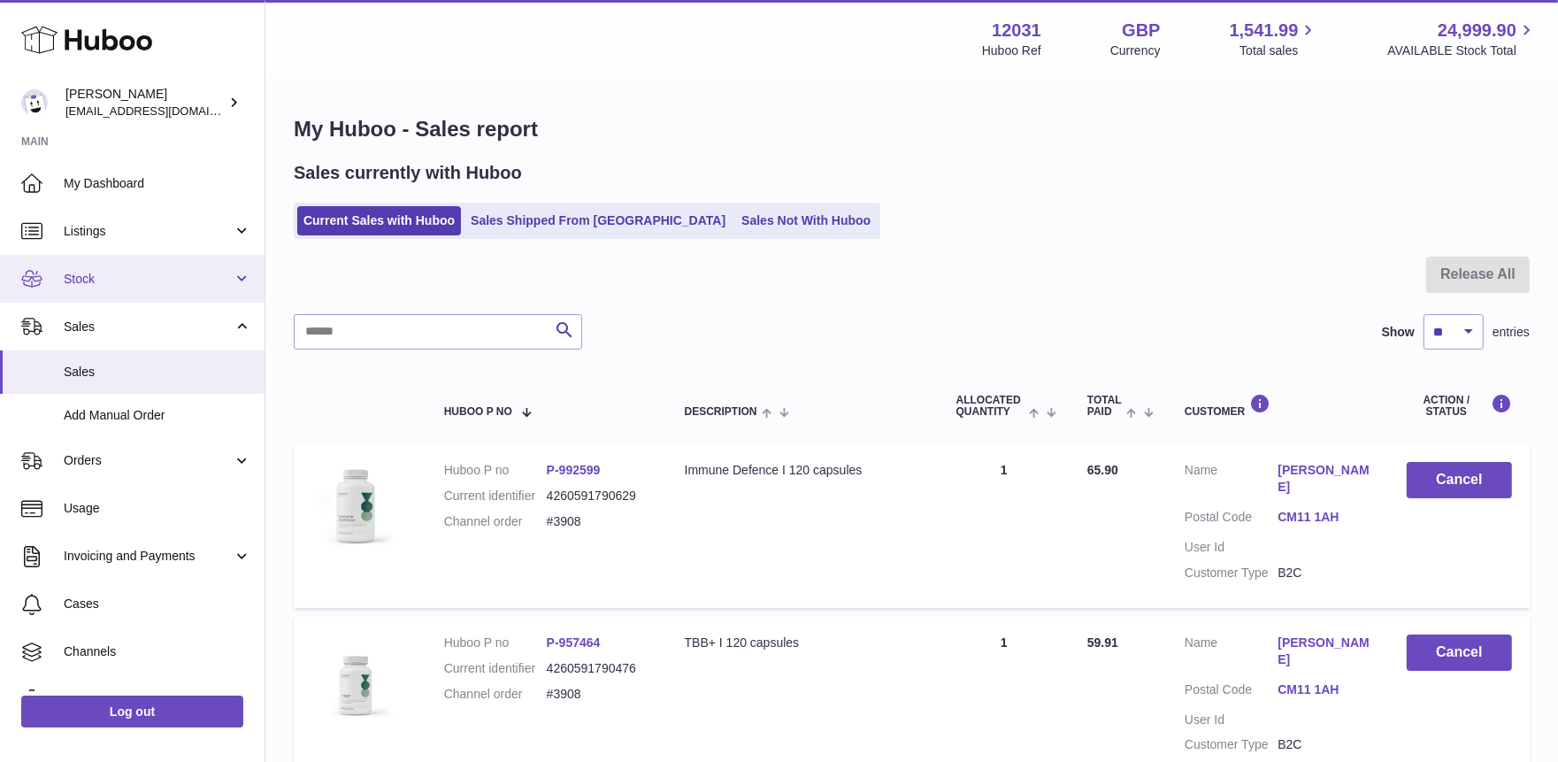 The image size is (1558, 762). Describe the element at coordinates (148, 460) in the screenshot. I see `span: Orders` at that location.